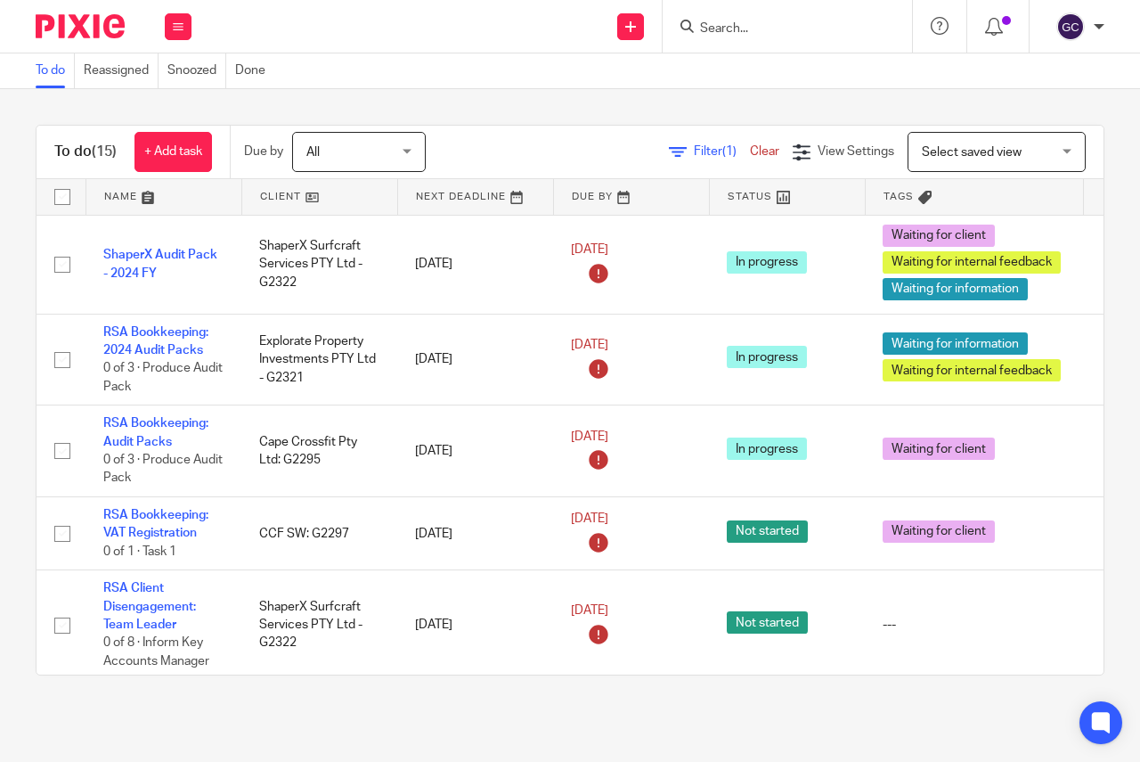  I want to click on span: All, so click(313, 152).